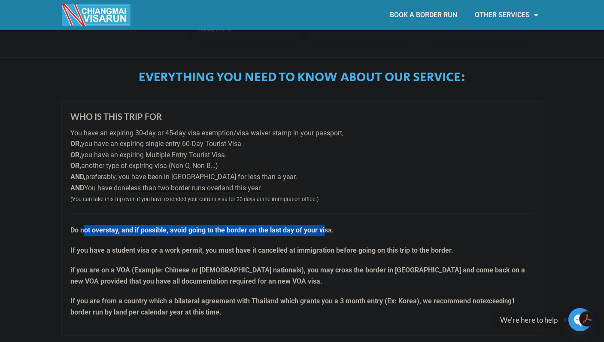 The image size is (604, 342). Describe the element at coordinates (262, 250) in the screenshot. I see `strong: If you have a student visa or a work permit, you must have it cancelled at immigration before goi...` at that location.